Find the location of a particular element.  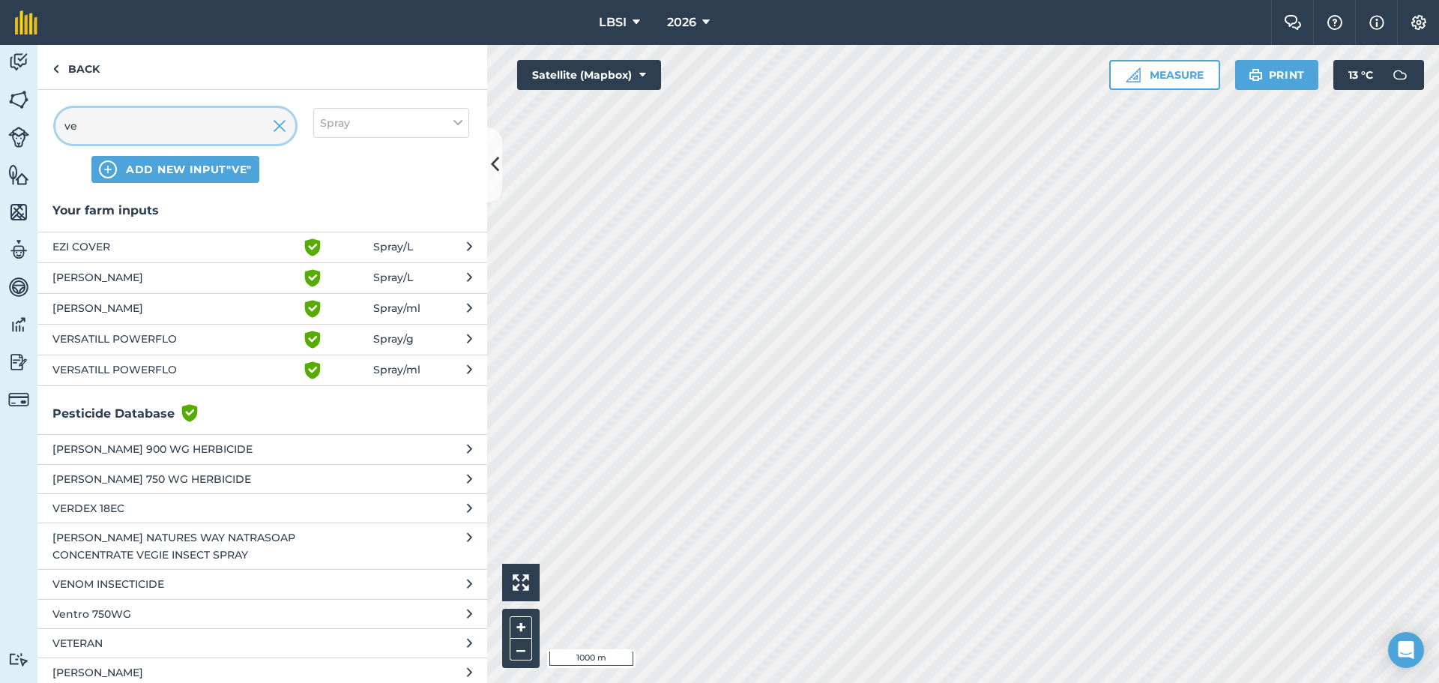

a: Back is located at coordinates (76, 67).